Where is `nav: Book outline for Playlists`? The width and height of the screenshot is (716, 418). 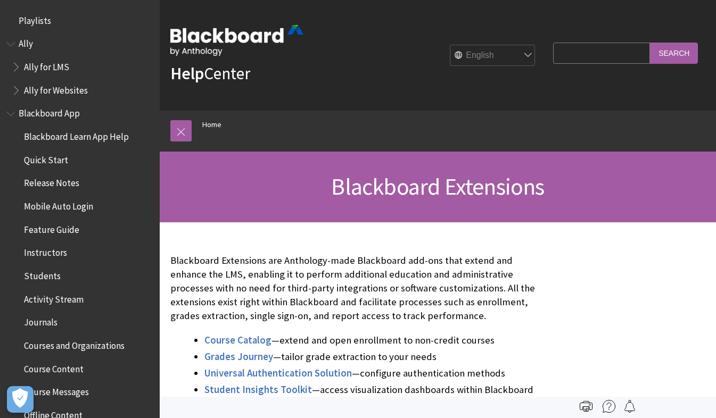
nav: Book outline for Playlists is located at coordinates (80, 21).